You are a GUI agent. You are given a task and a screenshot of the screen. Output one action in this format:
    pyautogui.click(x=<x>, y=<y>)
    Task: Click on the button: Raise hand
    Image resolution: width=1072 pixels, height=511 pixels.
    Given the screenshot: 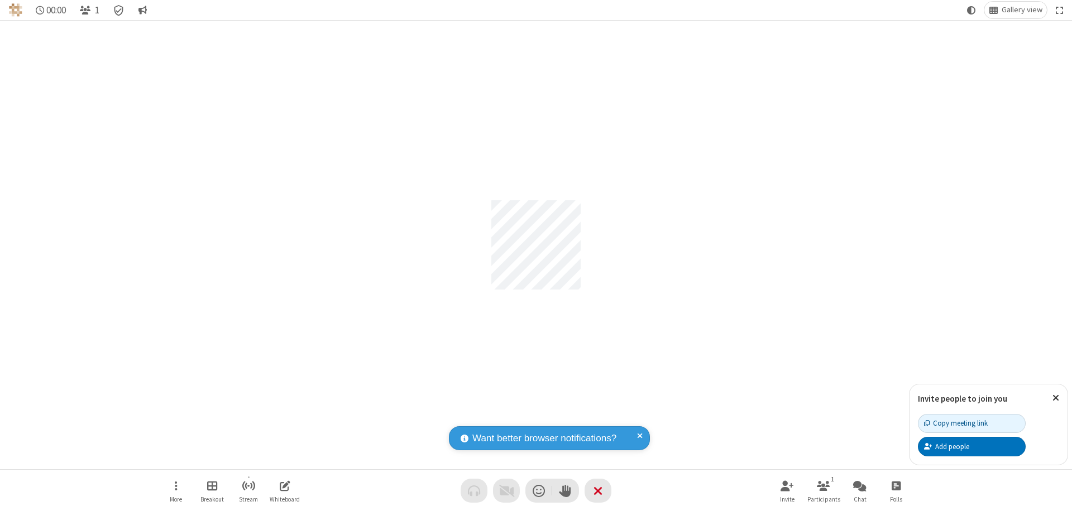 What is the action you would take?
    pyautogui.click(x=565, y=491)
    